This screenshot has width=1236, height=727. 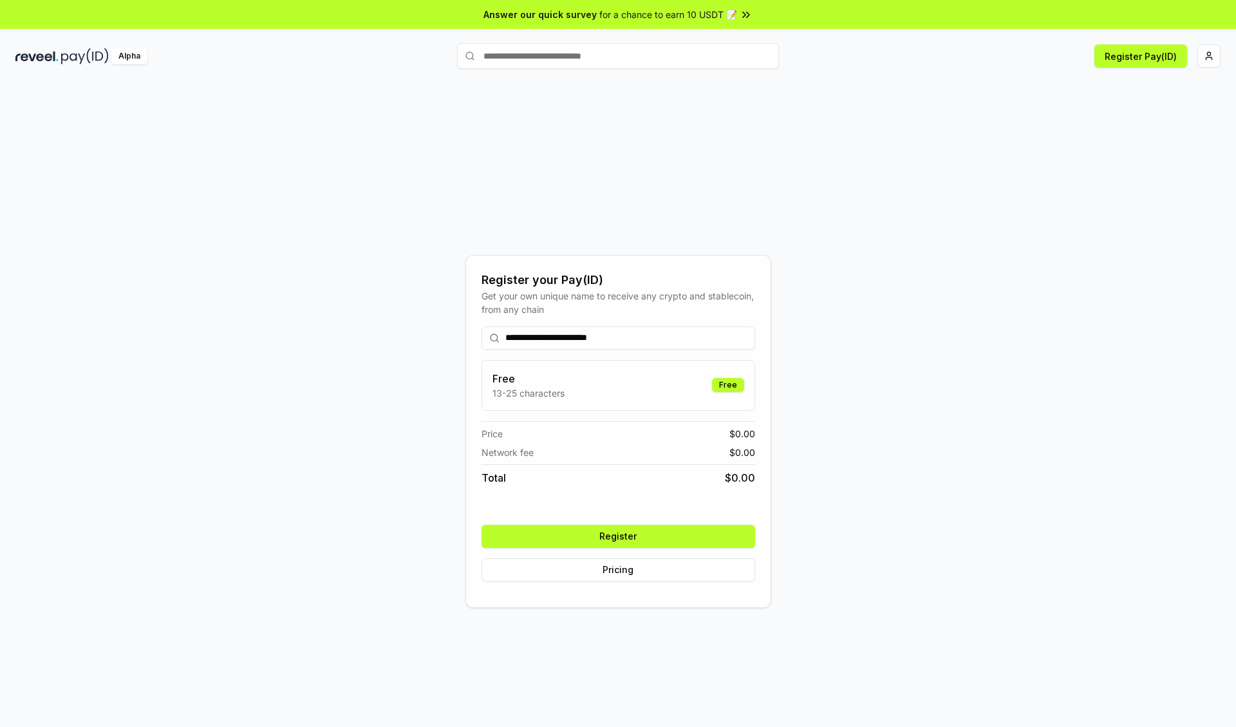 What do you see at coordinates (540, 14) in the screenshot?
I see `span: Answer our quick survey` at bounding box center [540, 14].